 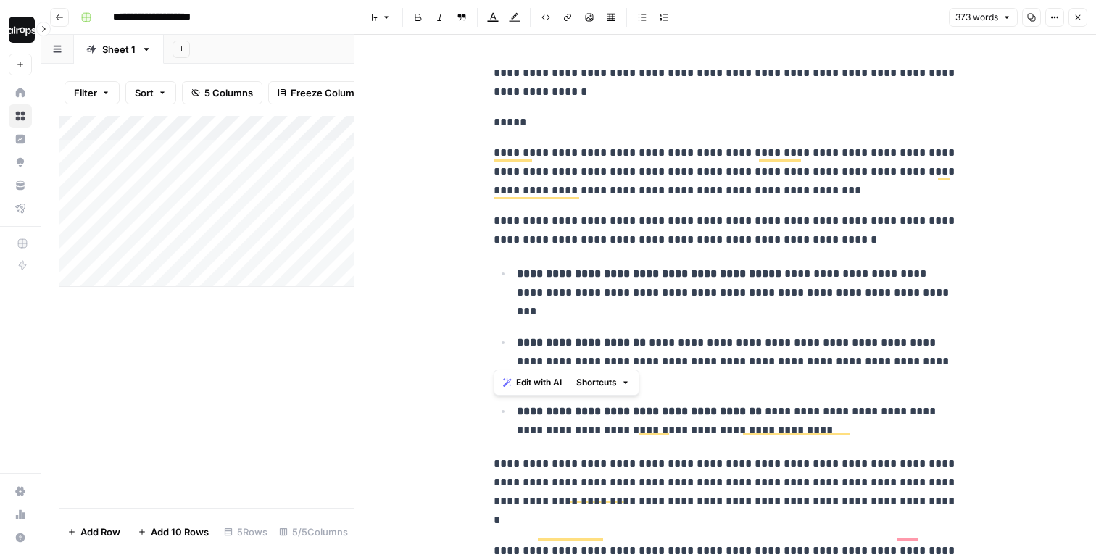 I want to click on span: Edit with AI, so click(x=539, y=383).